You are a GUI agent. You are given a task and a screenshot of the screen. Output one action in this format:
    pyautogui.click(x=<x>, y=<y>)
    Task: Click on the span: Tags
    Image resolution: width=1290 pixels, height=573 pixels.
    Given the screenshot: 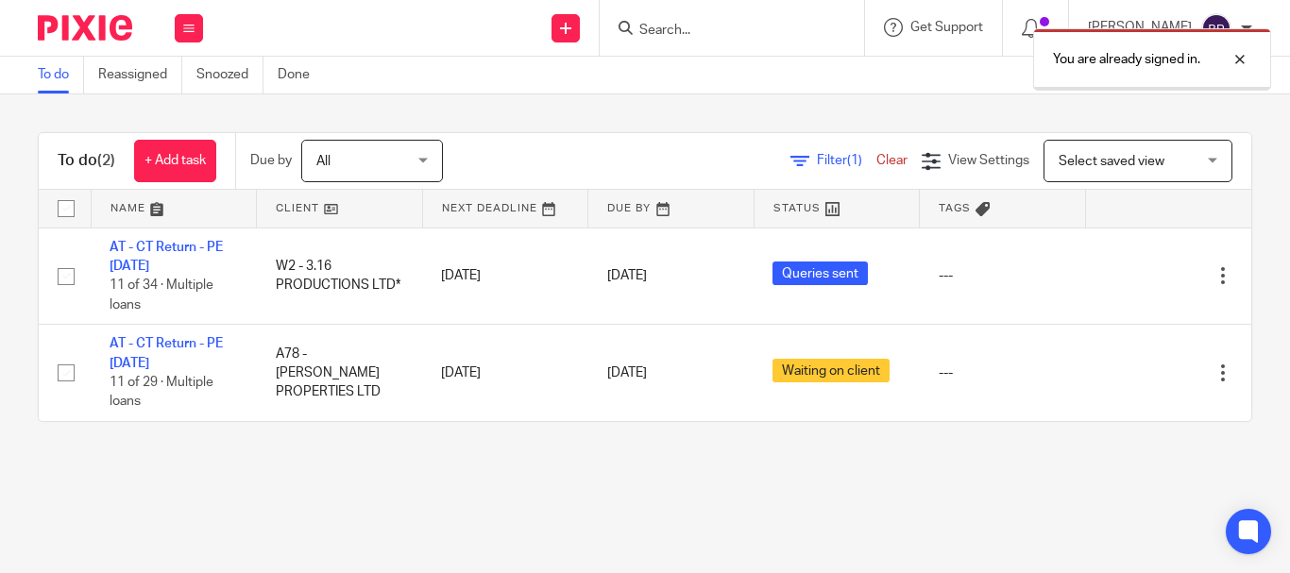 What is the action you would take?
    pyautogui.click(x=955, y=208)
    